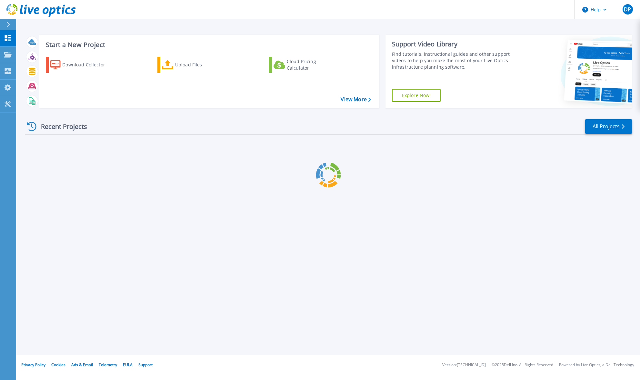 The height and width of the screenshot is (380, 640). I want to click on a: Support, so click(146, 365).